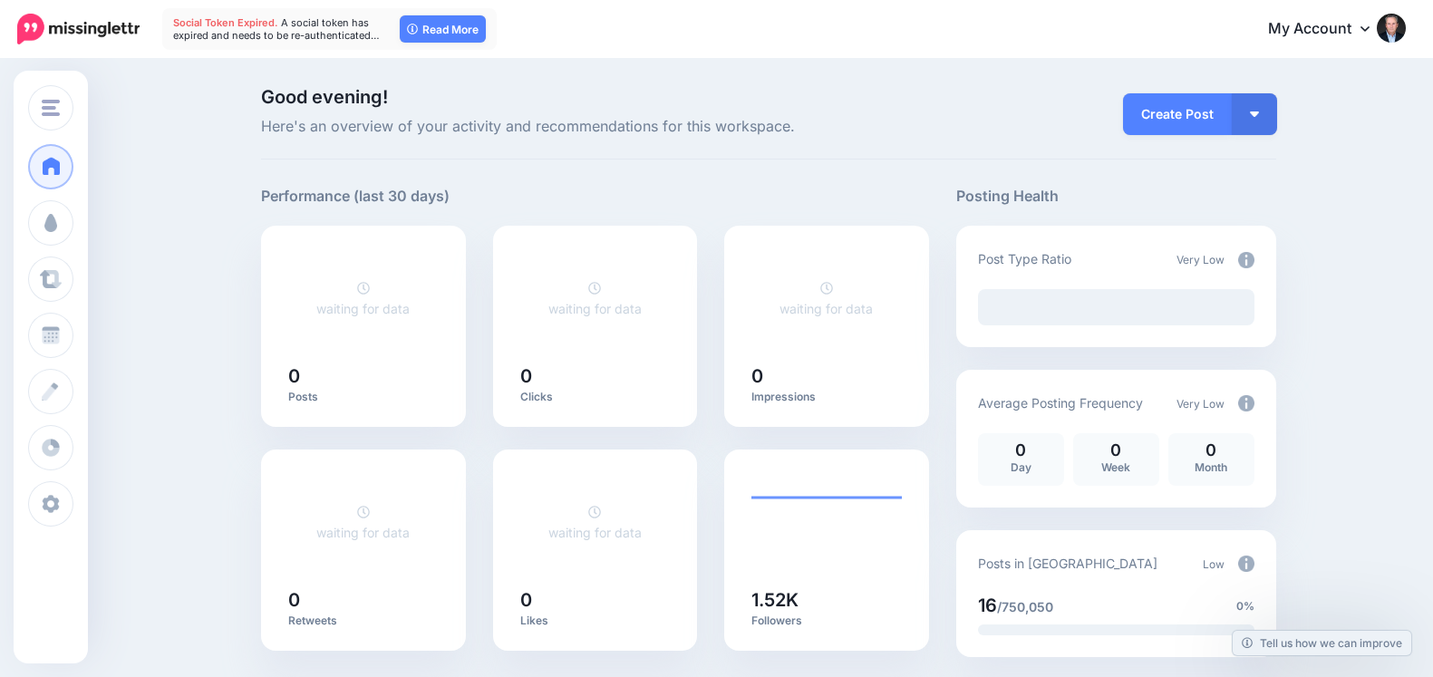  I want to click on p: Impressions, so click(826, 397).